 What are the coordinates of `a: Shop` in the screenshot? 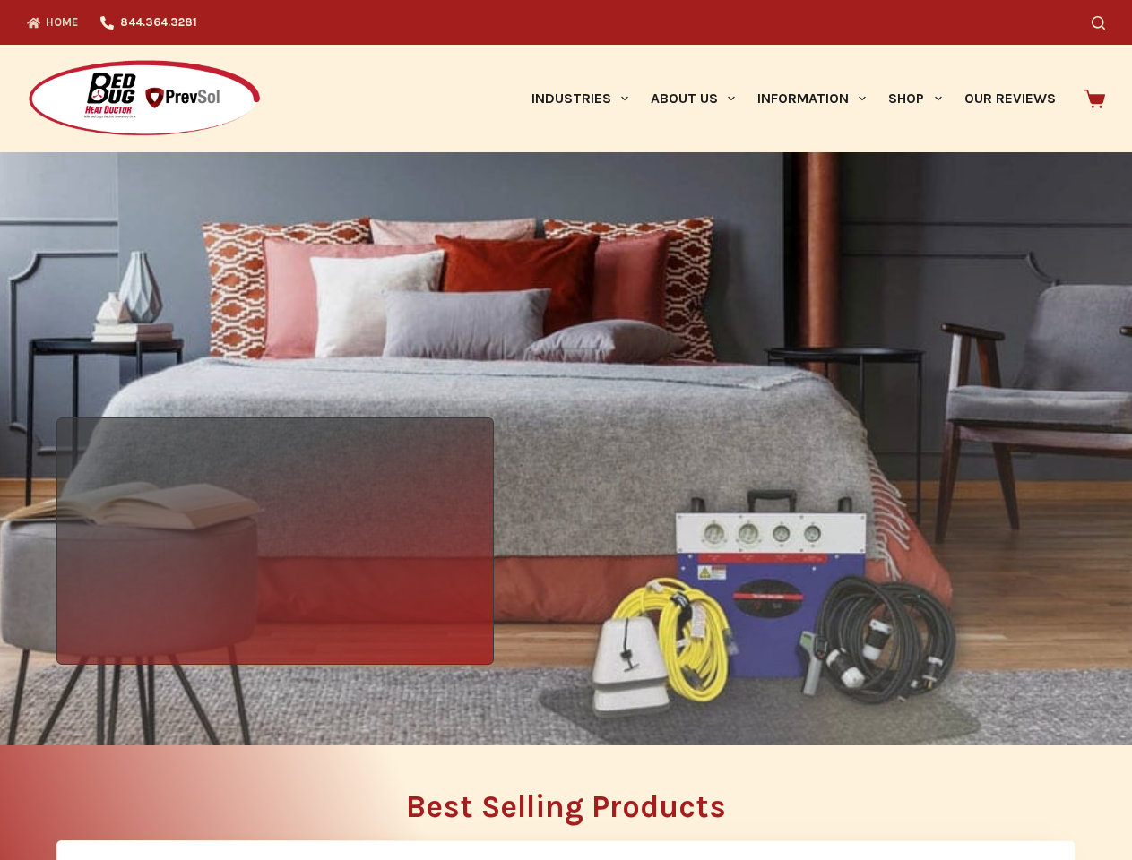 It's located at (915, 99).